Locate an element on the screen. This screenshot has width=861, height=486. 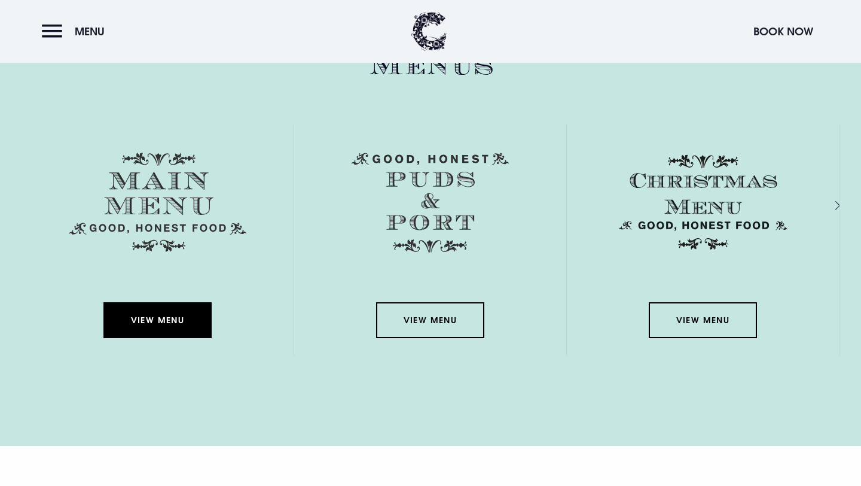
img: Christmas Menu SVG is located at coordinates (703, 202).